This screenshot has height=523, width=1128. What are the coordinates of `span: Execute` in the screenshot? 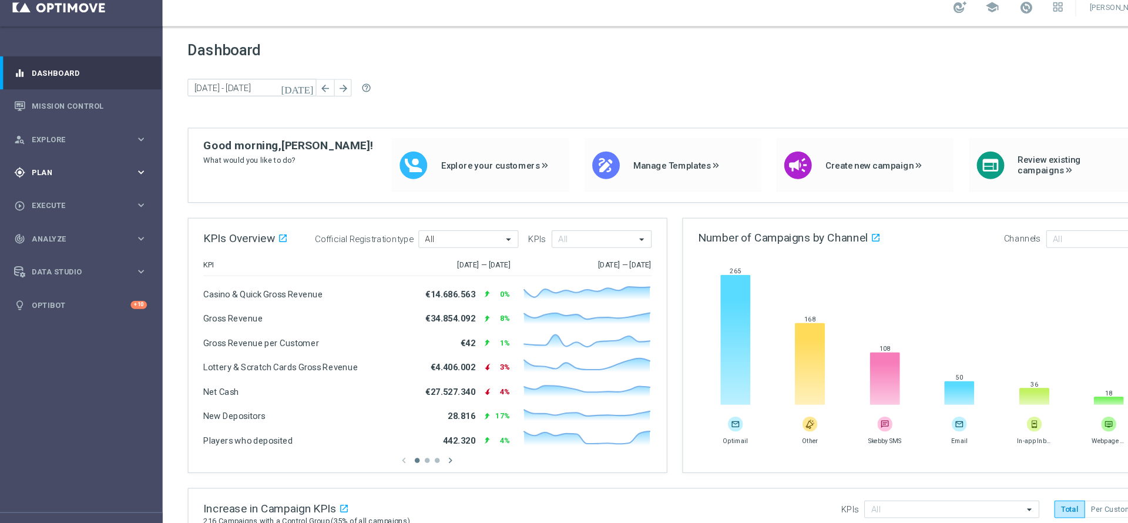 It's located at (78, 204).